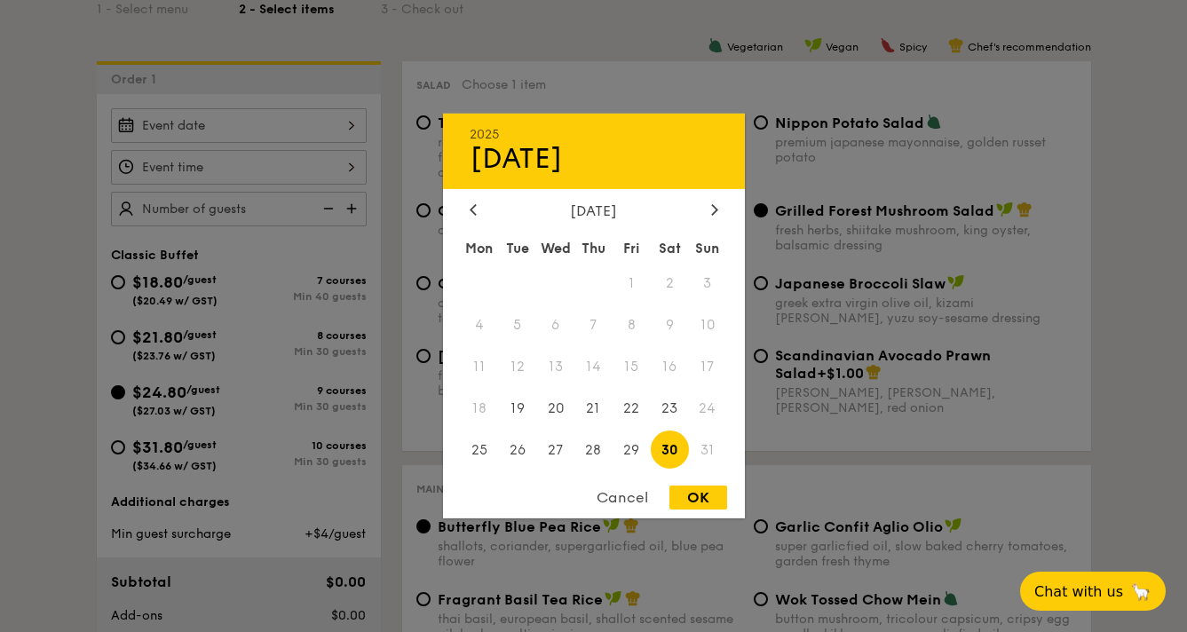 This screenshot has width=1187, height=632. What do you see at coordinates (479, 249) in the screenshot?
I see `div: Mon` at bounding box center [479, 249].